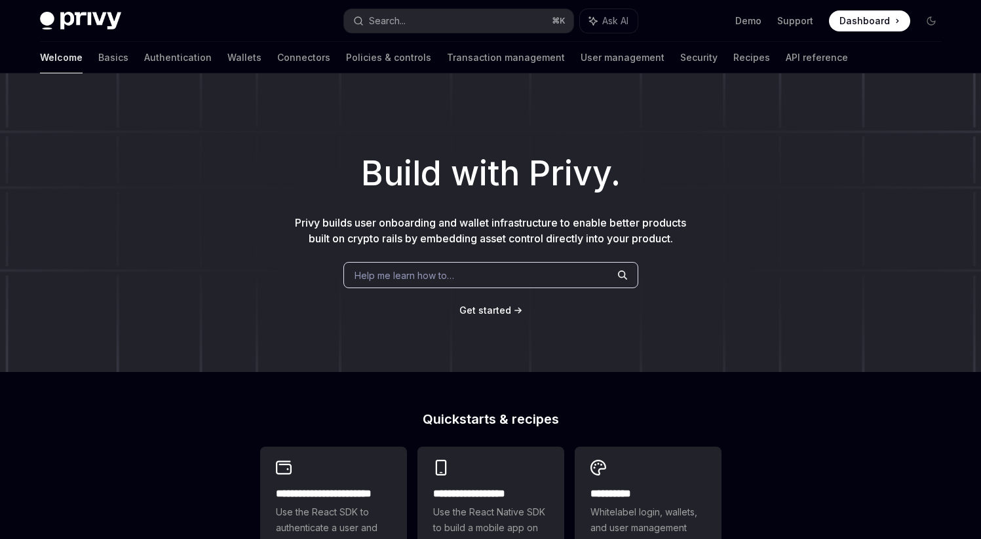  I want to click on a: Authentication, so click(178, 58).